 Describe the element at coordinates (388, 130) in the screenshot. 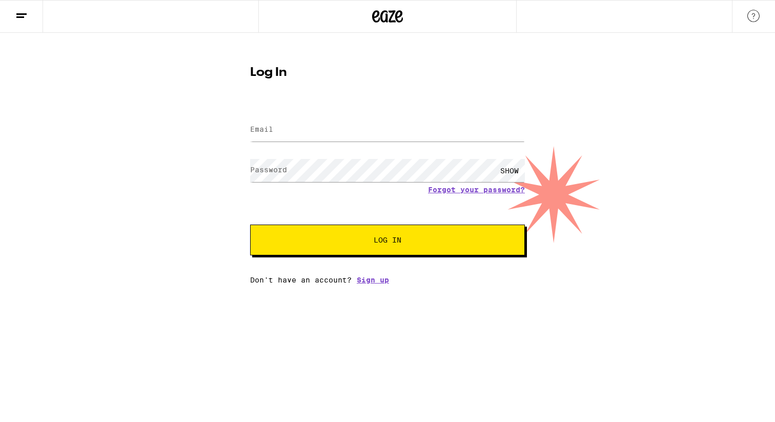

I see `input: Email` at that location.